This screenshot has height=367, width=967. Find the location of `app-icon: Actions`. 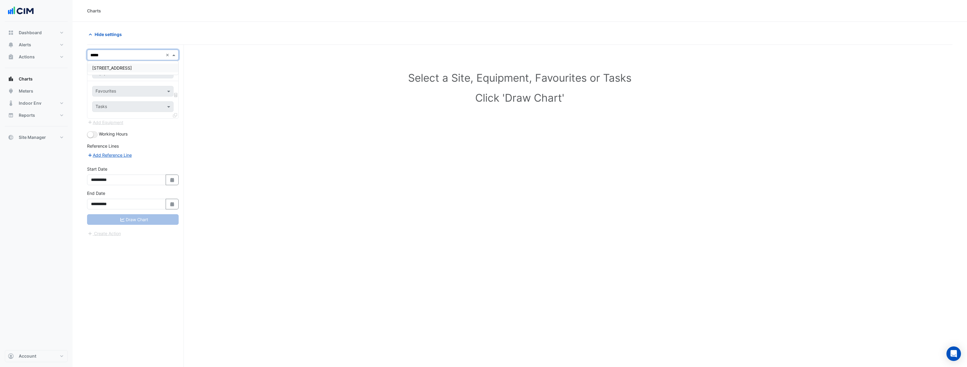

app-icon: Actions is located at coordinates (11, 57).